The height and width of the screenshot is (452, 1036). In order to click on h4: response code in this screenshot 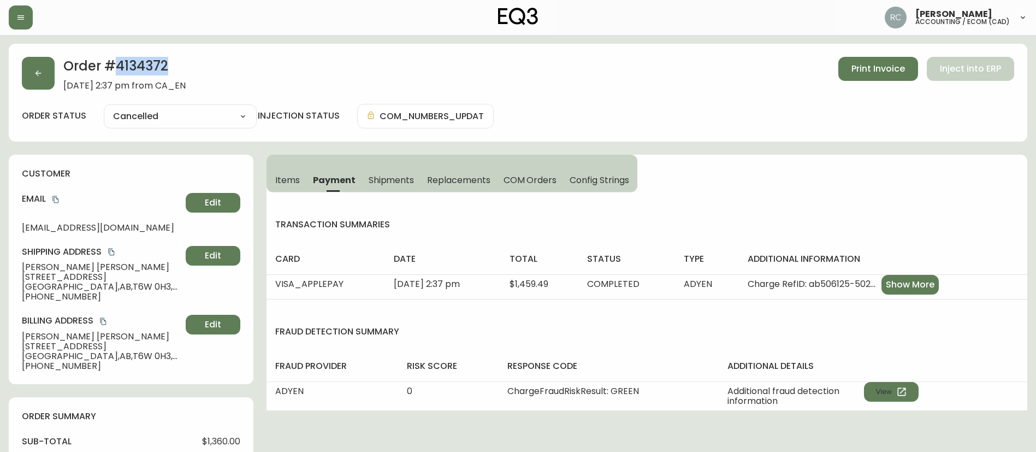, I will do `click(609, 366)`.